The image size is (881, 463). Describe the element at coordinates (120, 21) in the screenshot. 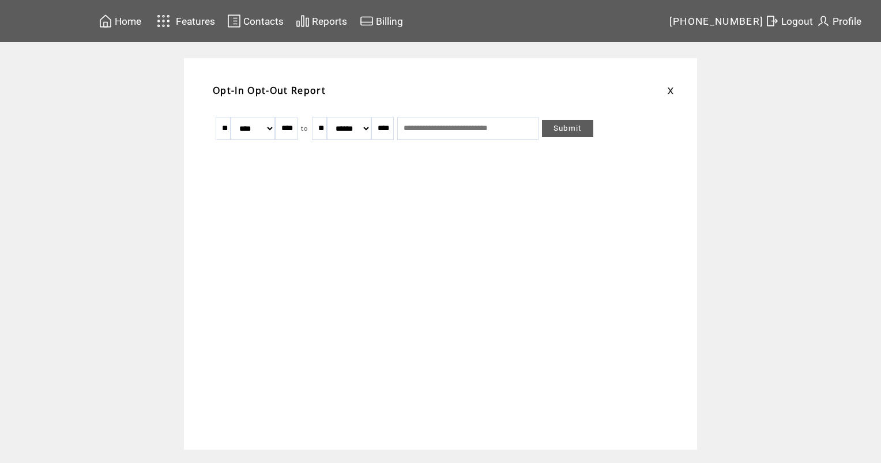

I see `a: Home` at that location.